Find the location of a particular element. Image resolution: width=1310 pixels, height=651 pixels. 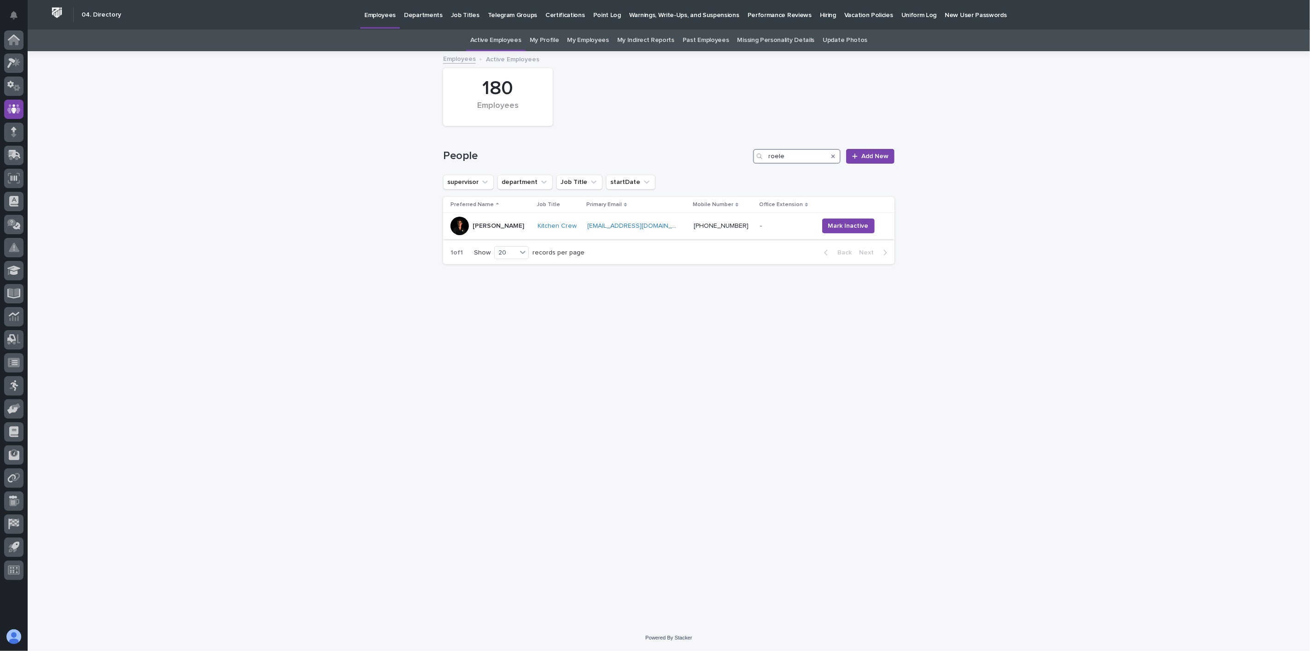

span: Mark Inactive is located at coordinates (849, 226).